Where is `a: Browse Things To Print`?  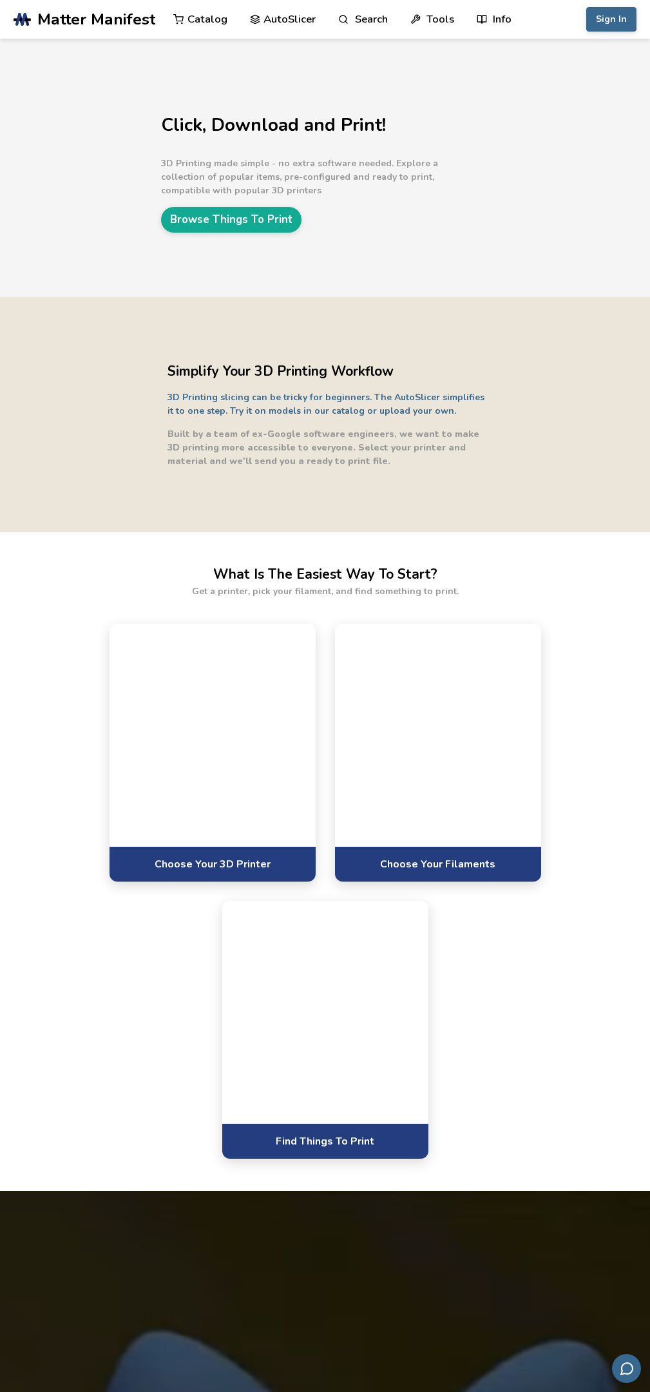
a: Browse Things To Print is located at coordinates (231, 219).